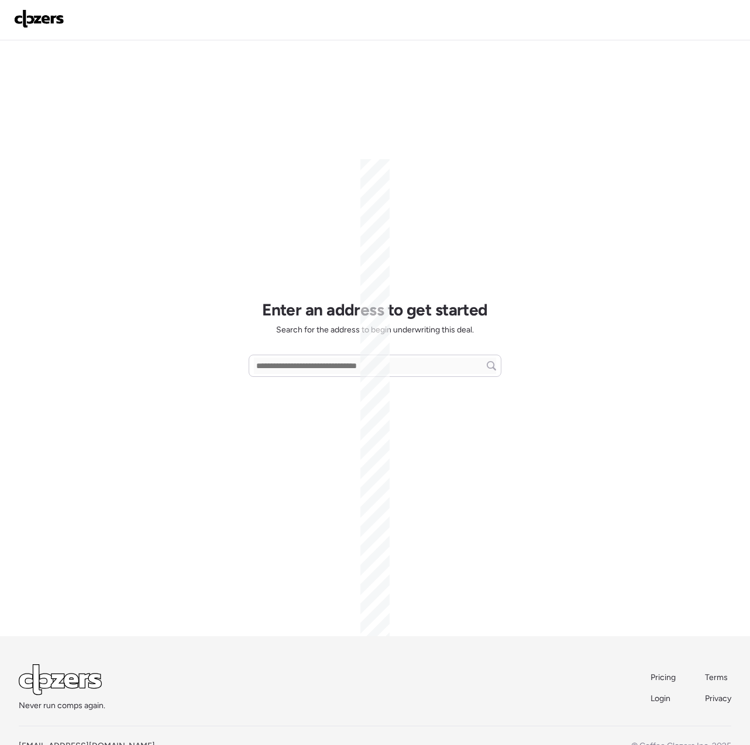  Describe the element at coordinates (664, 678) in the screenshot. I see `a: Pricing` at that location.